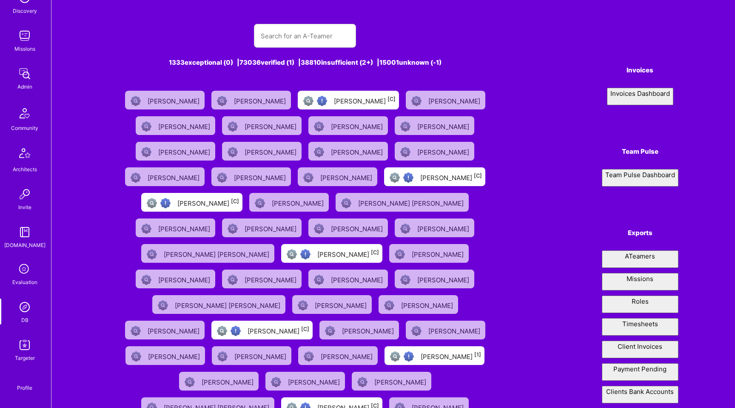  What do you see at coordinates (641, 96) in the screenshot?
I see `a: Invoices Dashboard` at bounding box center [641, 96].